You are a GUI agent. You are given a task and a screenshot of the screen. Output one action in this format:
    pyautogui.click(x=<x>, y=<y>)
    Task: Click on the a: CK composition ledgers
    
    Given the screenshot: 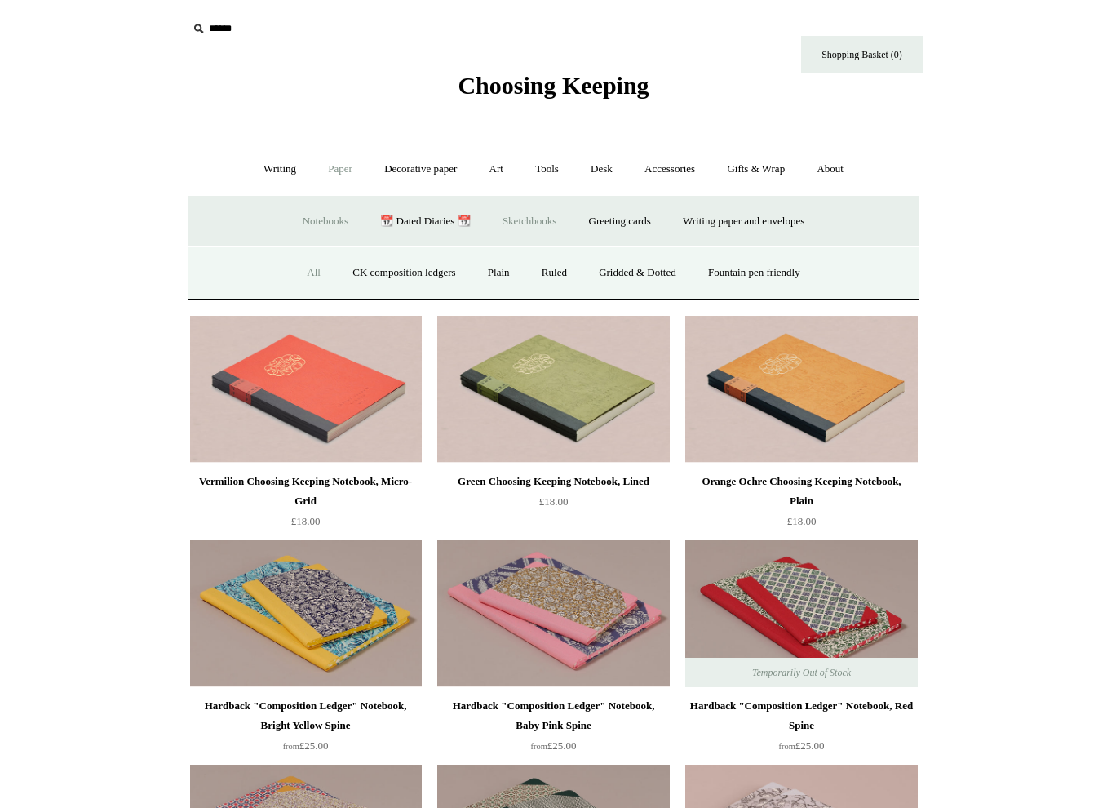 What is the action you would take?
    pyautogui.click(x=404, y=273)
    